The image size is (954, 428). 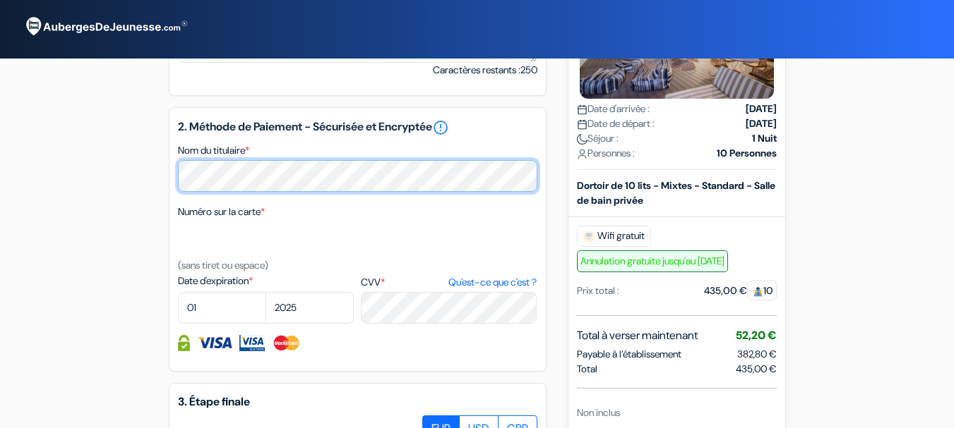 What do you see at coordinates (675, 193) in the screenshot?
I see `b: Dortoir de 10 lits - Mixtes - Standard - Salle de bain privée` at bounding box center [675, 193].